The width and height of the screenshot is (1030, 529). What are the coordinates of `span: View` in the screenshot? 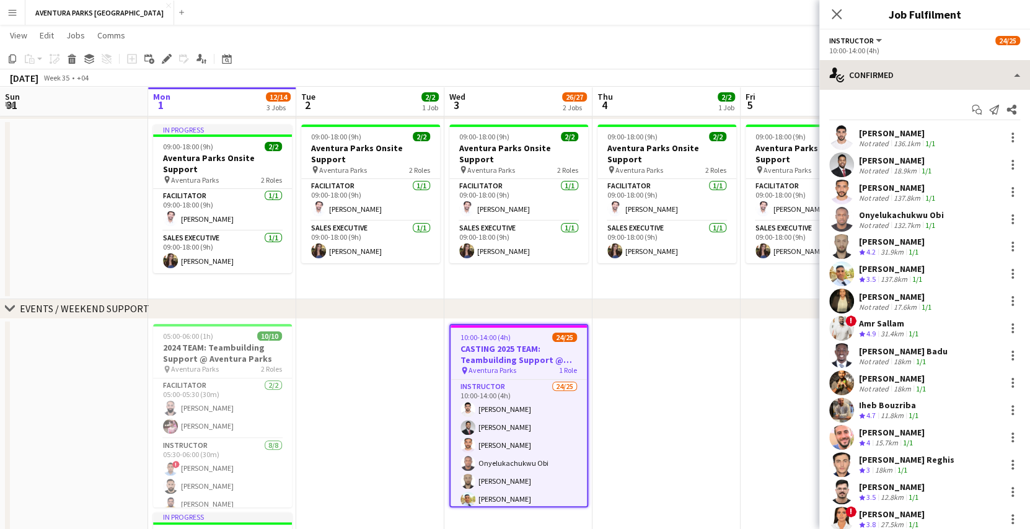 It's located at (19, 35).